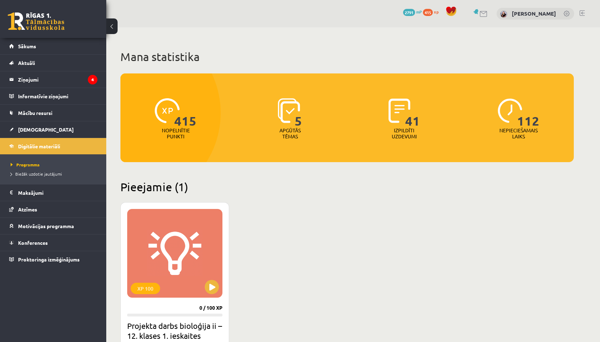 This screenshot has width=600, height=342. I want to click on span: Konferences, so click(33, 242).